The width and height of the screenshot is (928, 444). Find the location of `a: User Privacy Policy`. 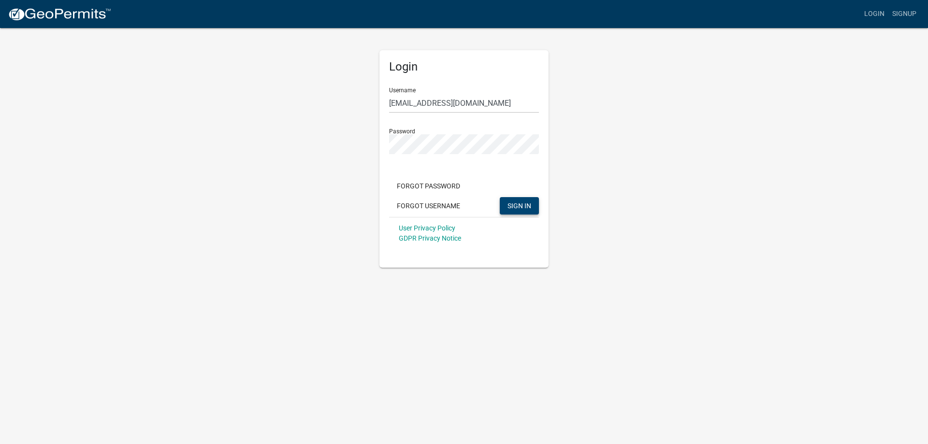

a: User Privacy Policy is located at coordinates (427, 228).